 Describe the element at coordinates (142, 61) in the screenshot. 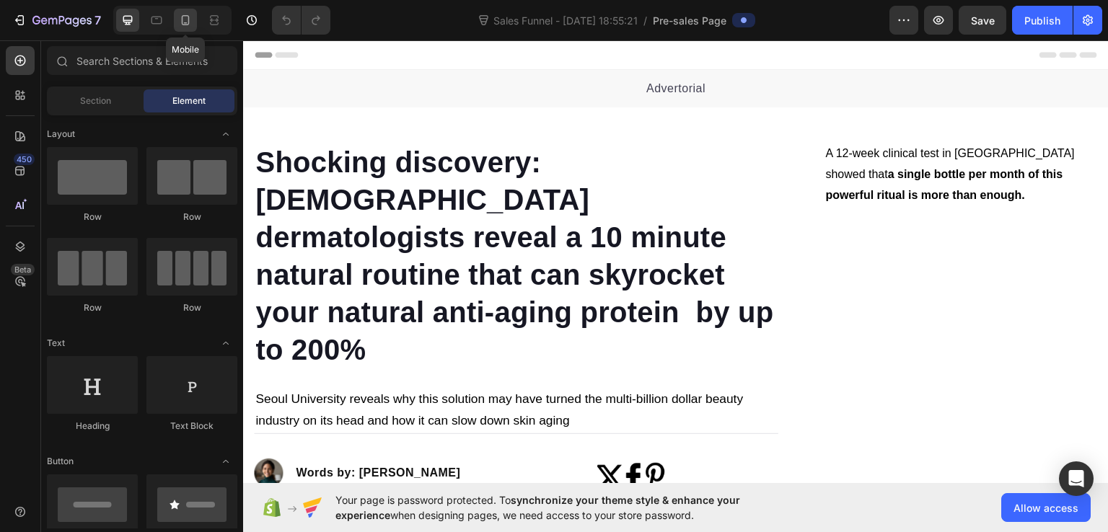

I see `input: Search Sections & Elements` at that location.